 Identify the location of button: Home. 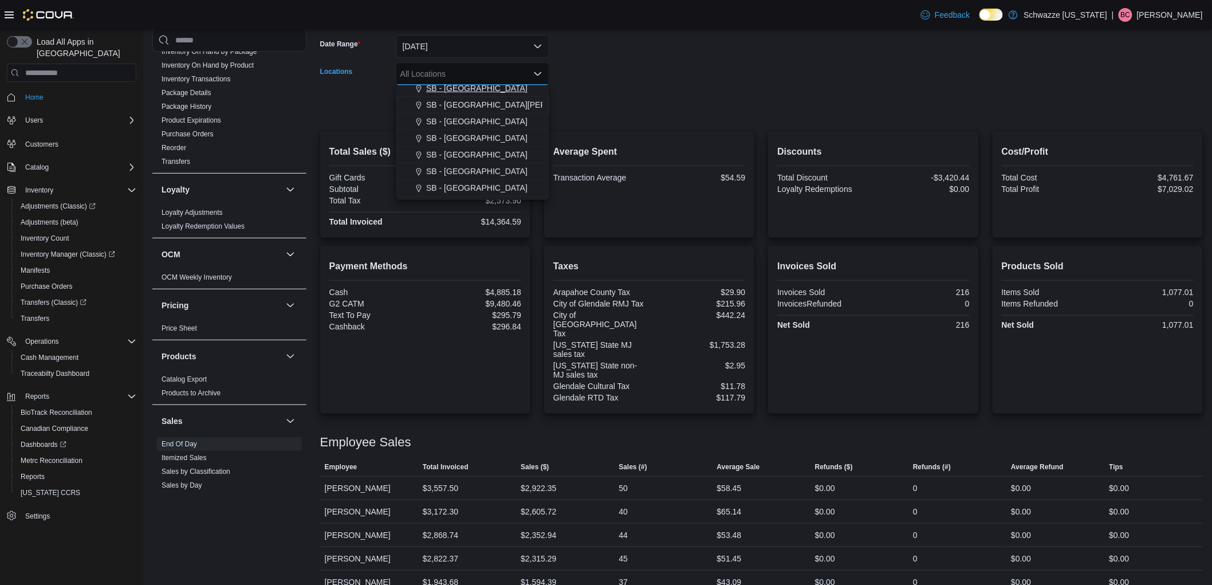
(72, 97).